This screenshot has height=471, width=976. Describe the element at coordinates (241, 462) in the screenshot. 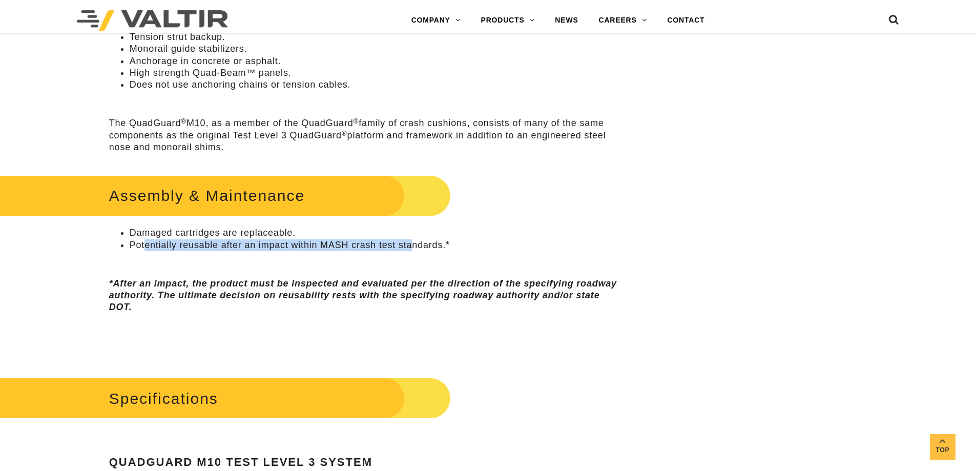

I see `strong: QuadGuard M10 Test Level 3 System` at that location.